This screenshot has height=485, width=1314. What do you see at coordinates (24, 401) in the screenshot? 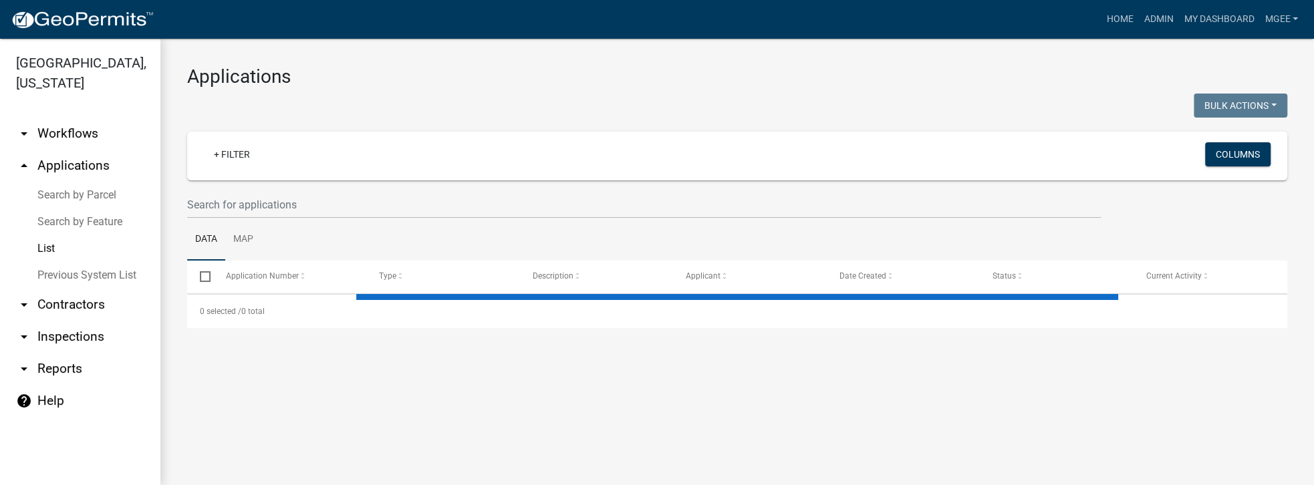
I see `i: help` at bounding box center [24, 401].